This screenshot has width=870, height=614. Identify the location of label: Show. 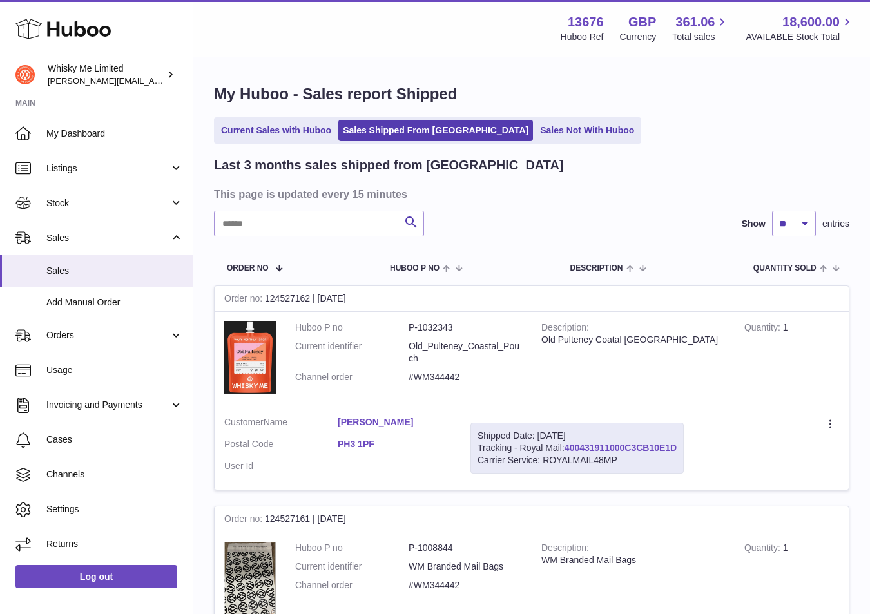
(753, 224).